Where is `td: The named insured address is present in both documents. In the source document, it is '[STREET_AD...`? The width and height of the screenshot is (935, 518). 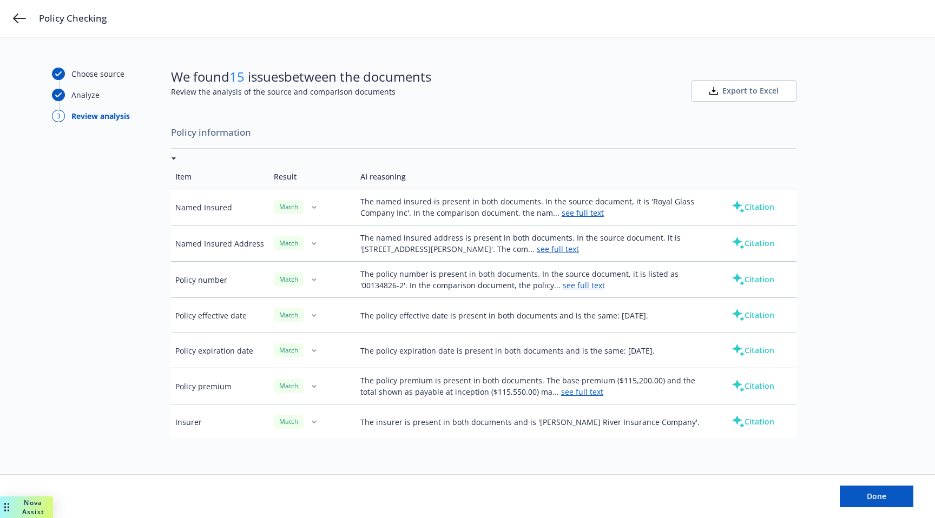
td: The named insured address is present in both documents. In the source document, it is '[STREET_AD... is located at coordinates (533, 243).